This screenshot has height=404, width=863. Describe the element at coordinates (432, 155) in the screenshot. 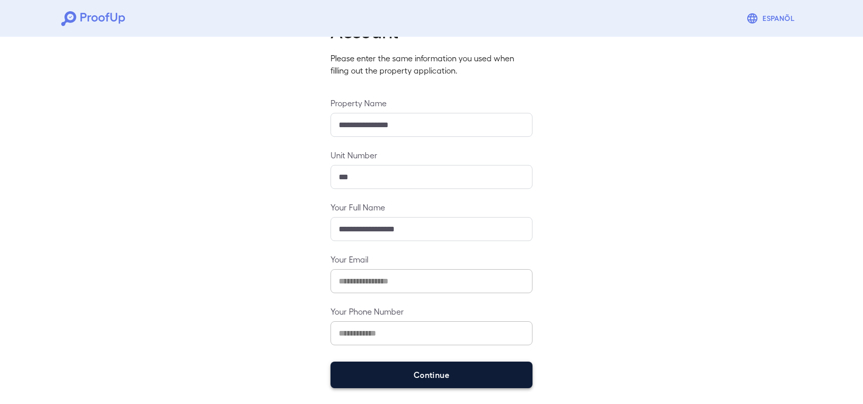

I see `label: Unit Number` at that location.